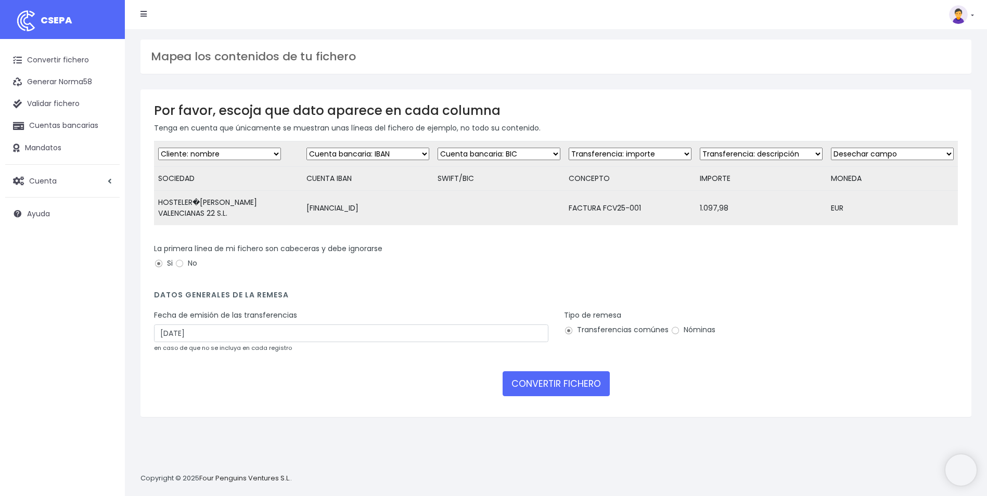  What do you see at coordinates (958, 15) in the screenshot?
I see `img: profile` at bounding box center [958, 15].